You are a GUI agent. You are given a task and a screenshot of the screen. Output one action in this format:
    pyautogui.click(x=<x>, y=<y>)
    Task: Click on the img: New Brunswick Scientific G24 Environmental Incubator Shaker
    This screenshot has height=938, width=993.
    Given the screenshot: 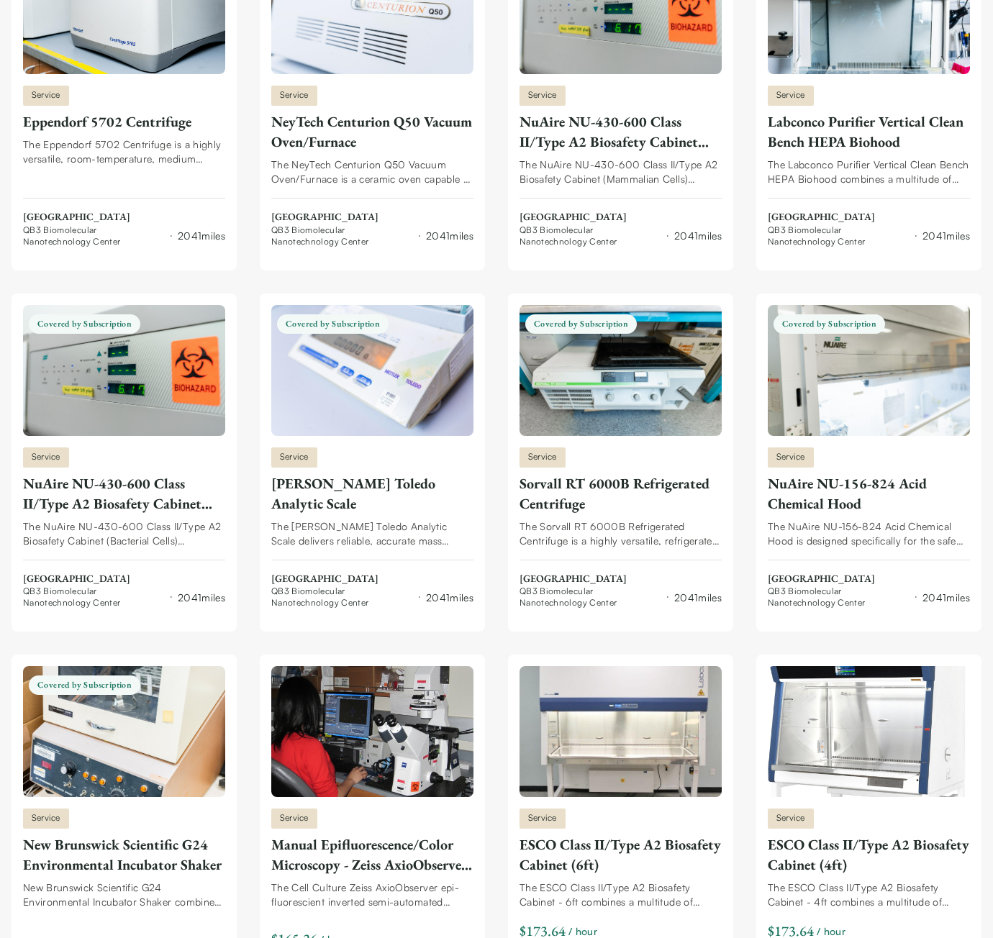 What is the action you would take?
    pyautogui.click(x=124, y=732)
    